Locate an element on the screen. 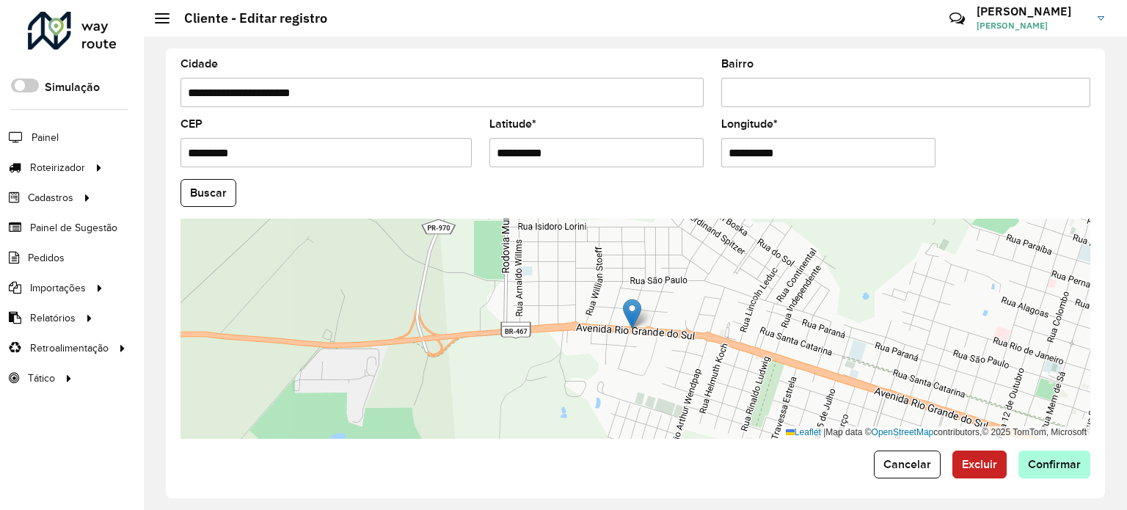 Image resolution: width=1127 pixels, height=510 pixels. button: Excluir is located at coordinates (980, 464).